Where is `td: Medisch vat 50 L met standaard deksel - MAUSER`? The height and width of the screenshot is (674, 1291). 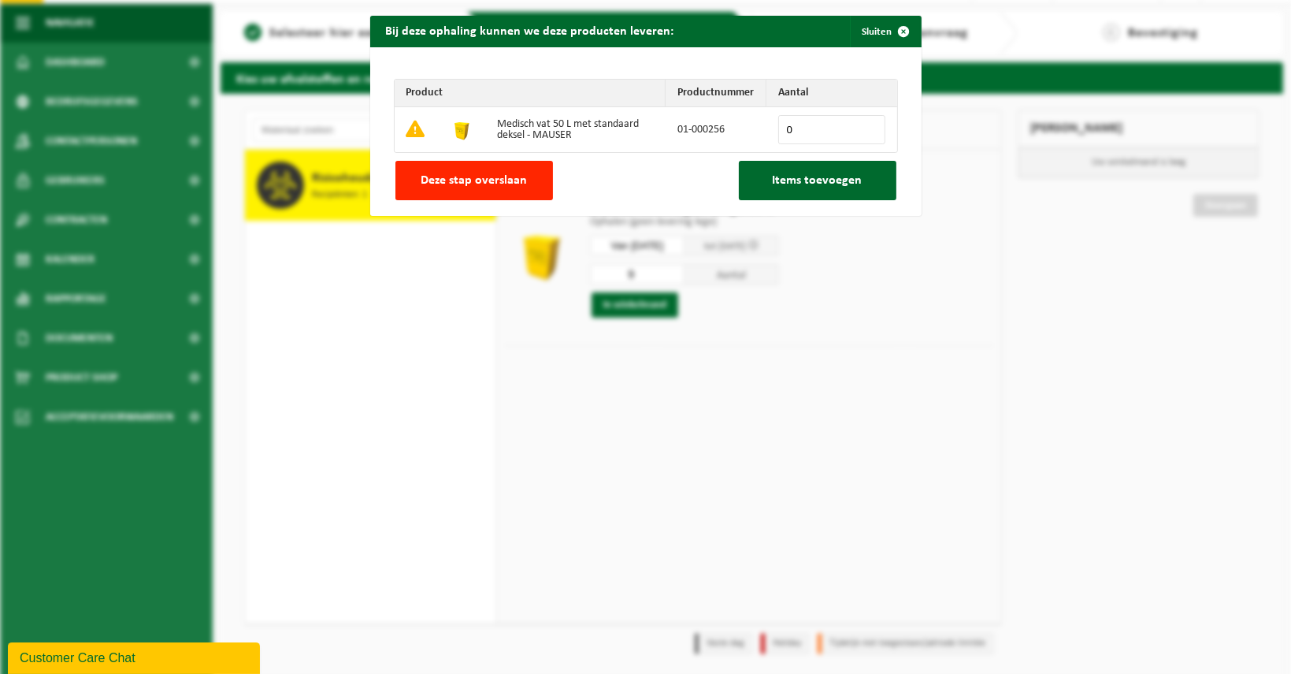 td: Medisch vat 50 L met standaard deksel - MAUSER is located at coordinates (576, 129).